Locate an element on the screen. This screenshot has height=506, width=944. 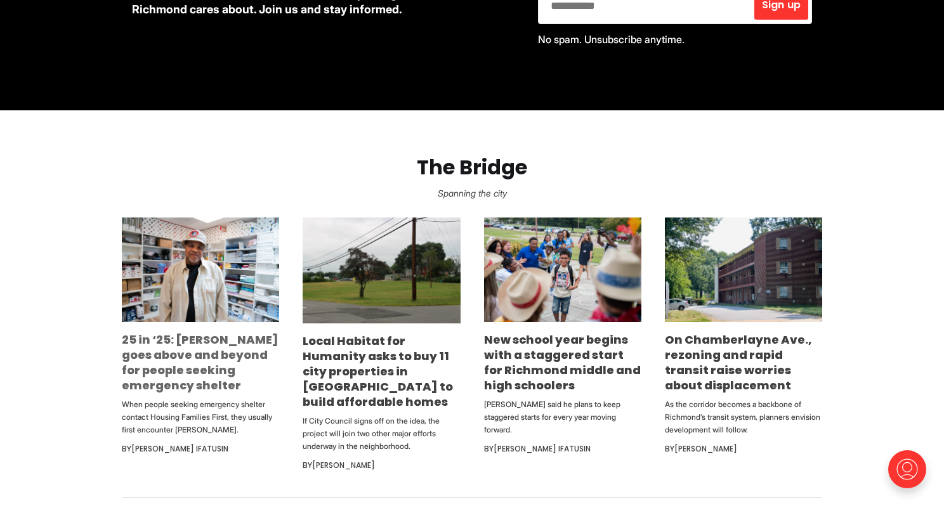
p: When people seeking emergency shelter contact Housing Families First, they usually first encounte... is located at coordinates (200, 417).